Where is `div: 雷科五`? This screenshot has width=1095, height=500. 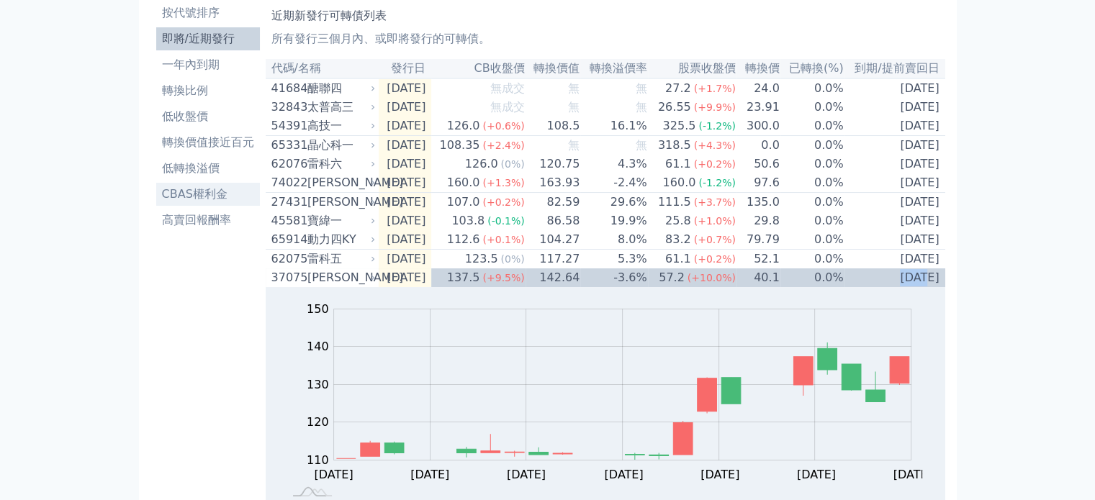
div: 雷科五 is located at coordinates (340, 259).